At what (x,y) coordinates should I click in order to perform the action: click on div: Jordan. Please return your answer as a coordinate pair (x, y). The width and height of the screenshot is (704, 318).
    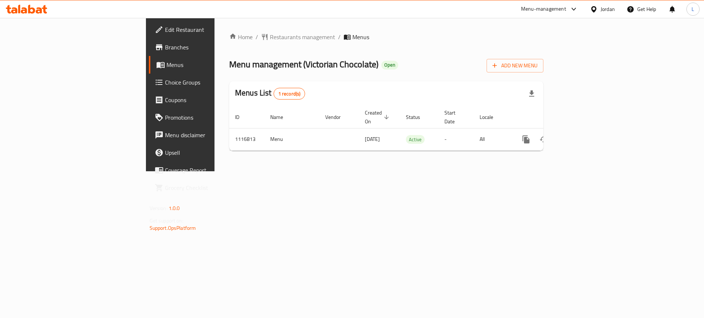
    Looking at the image, I should click on (607, 9).